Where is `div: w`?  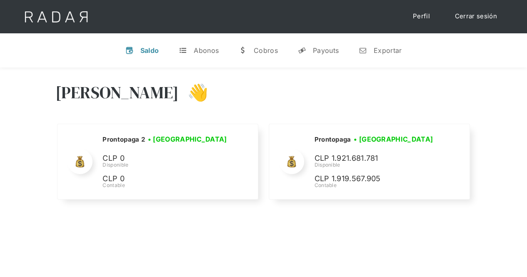
div: w is located at coordinates (243, 50).